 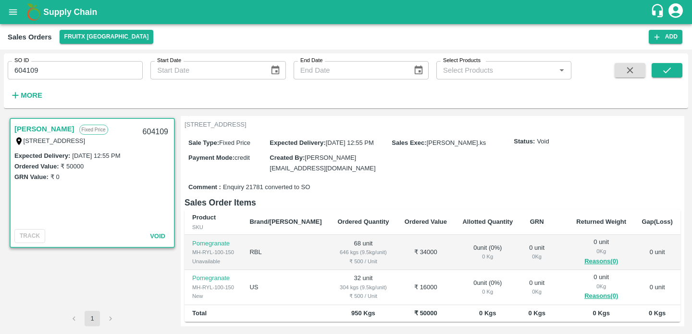 I want to click on input: End Date, so click(x=349, y=70).